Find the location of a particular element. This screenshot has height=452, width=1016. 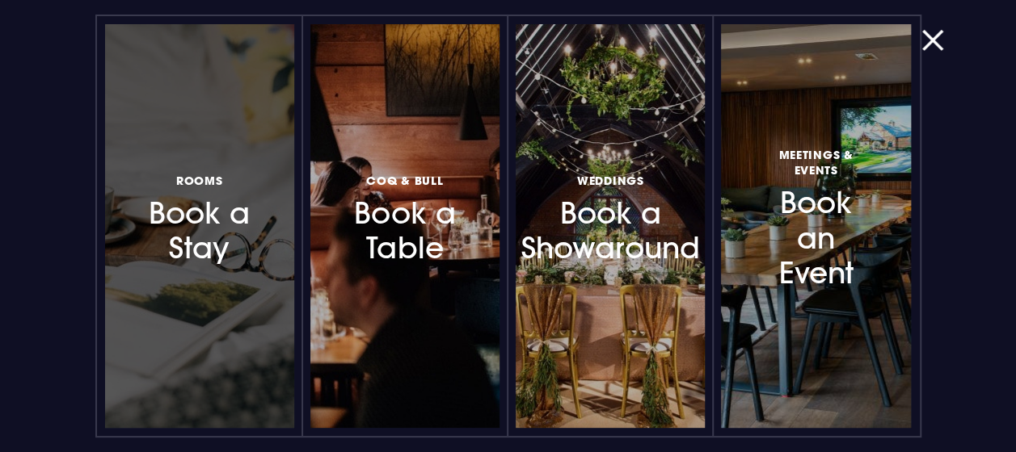

span: Rooms is located at coordinates (200, 180).